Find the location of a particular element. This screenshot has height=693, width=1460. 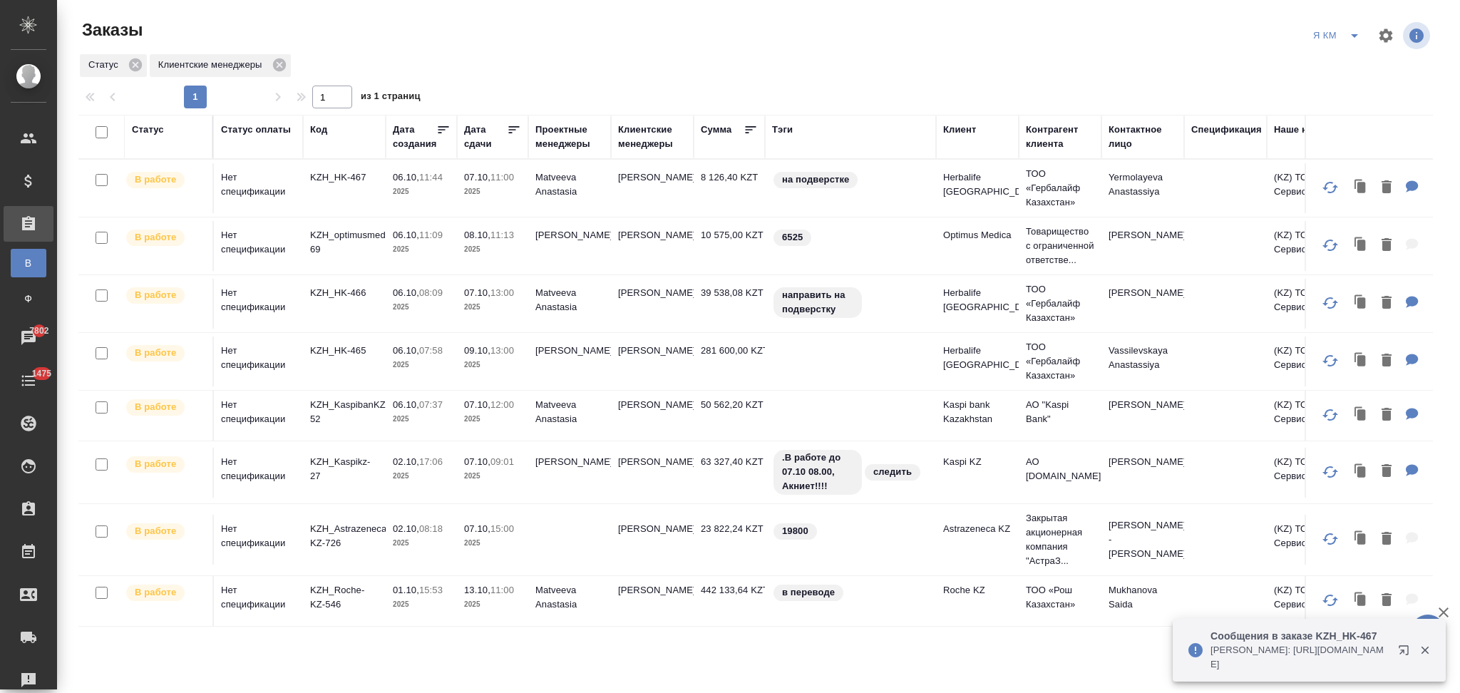

td: 50 562,20 KZT is located at coordinates (729, 416).